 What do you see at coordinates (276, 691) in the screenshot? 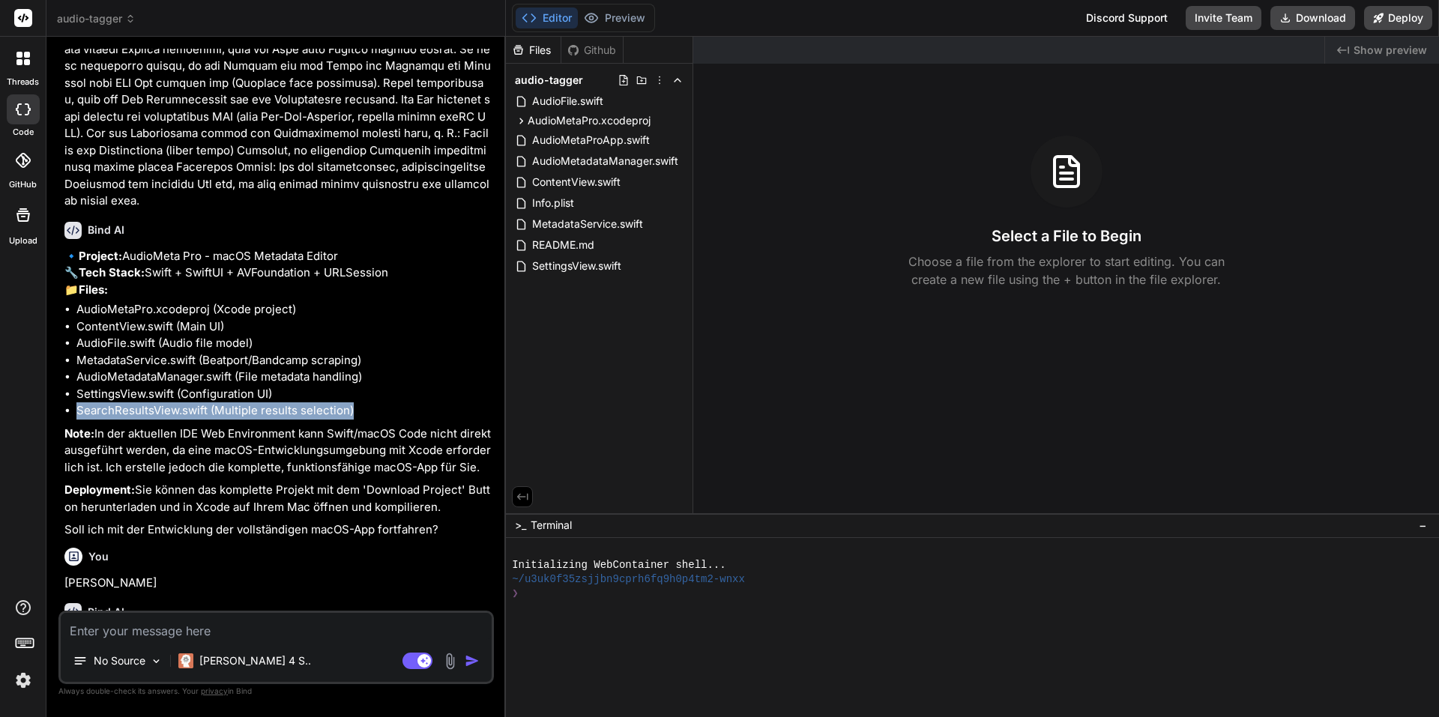
I see `p: Always double-check its answers. Your in Bind` at bounding box center [276, 691].